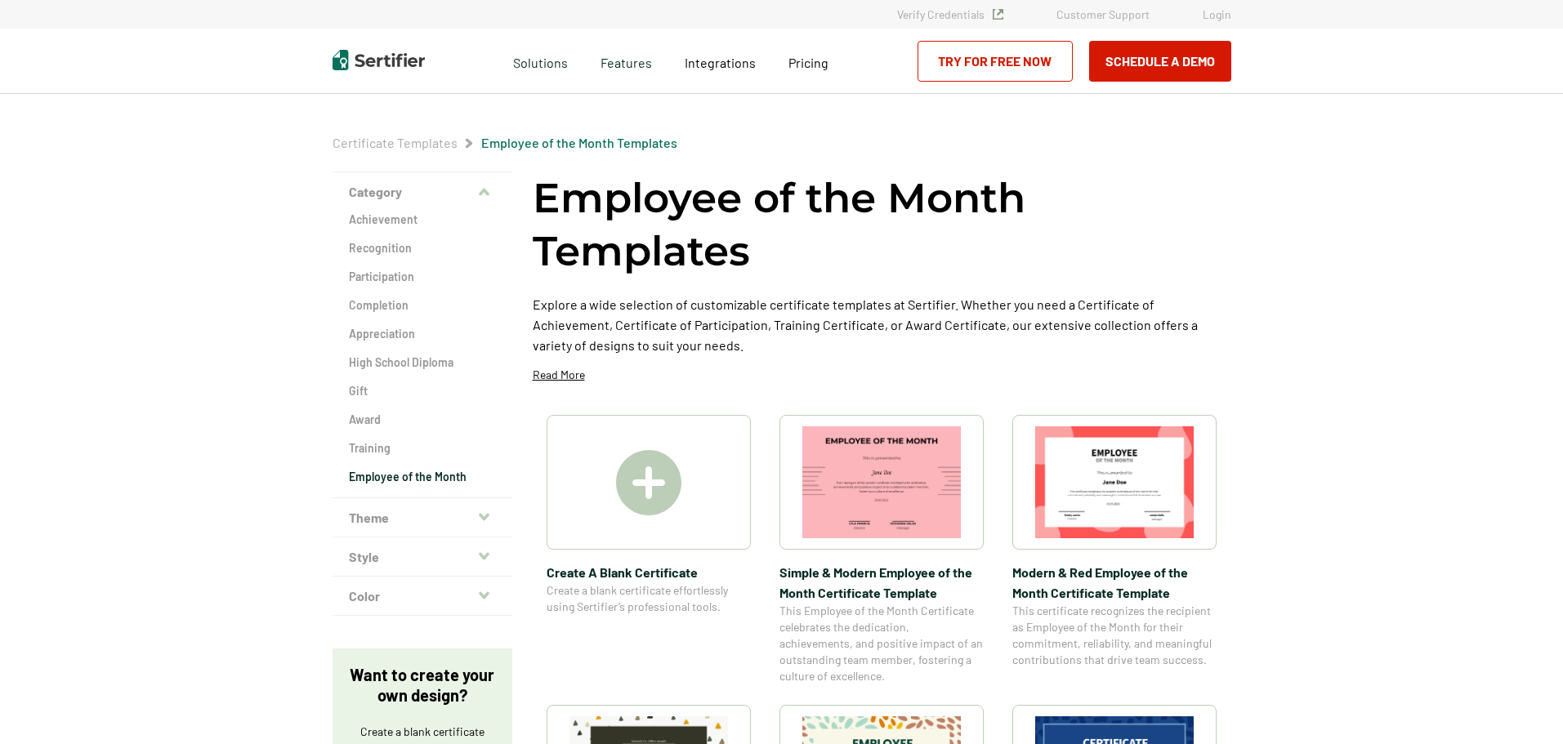 This screenshot has height=744, width=1563. Describe the element at coordinates (579, 142) in the screenshot. I see `a: Employee of the Month Templates` at that location.